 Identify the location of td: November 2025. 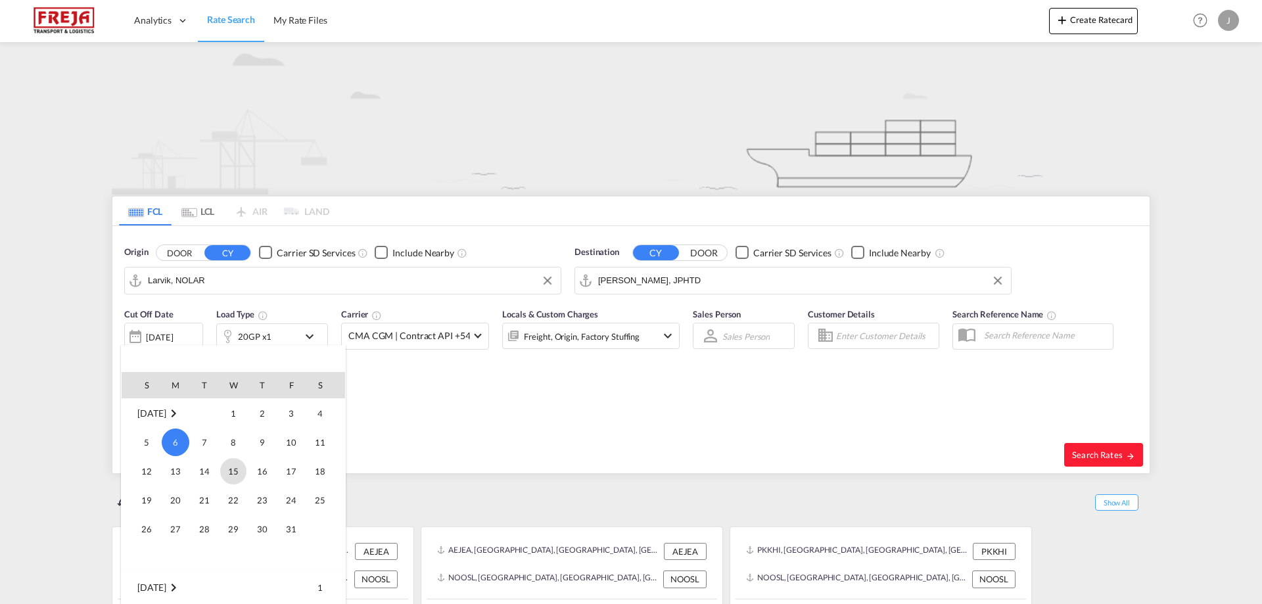
(170, 587).